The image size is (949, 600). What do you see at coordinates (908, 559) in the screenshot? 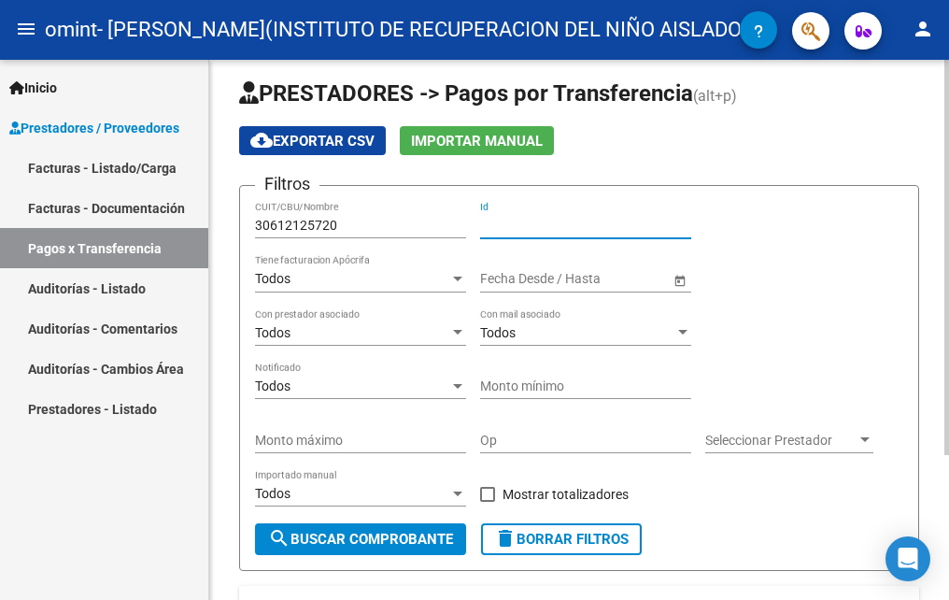
I see `div: Open Intercom Messenger` at bounding box center [908, 559].